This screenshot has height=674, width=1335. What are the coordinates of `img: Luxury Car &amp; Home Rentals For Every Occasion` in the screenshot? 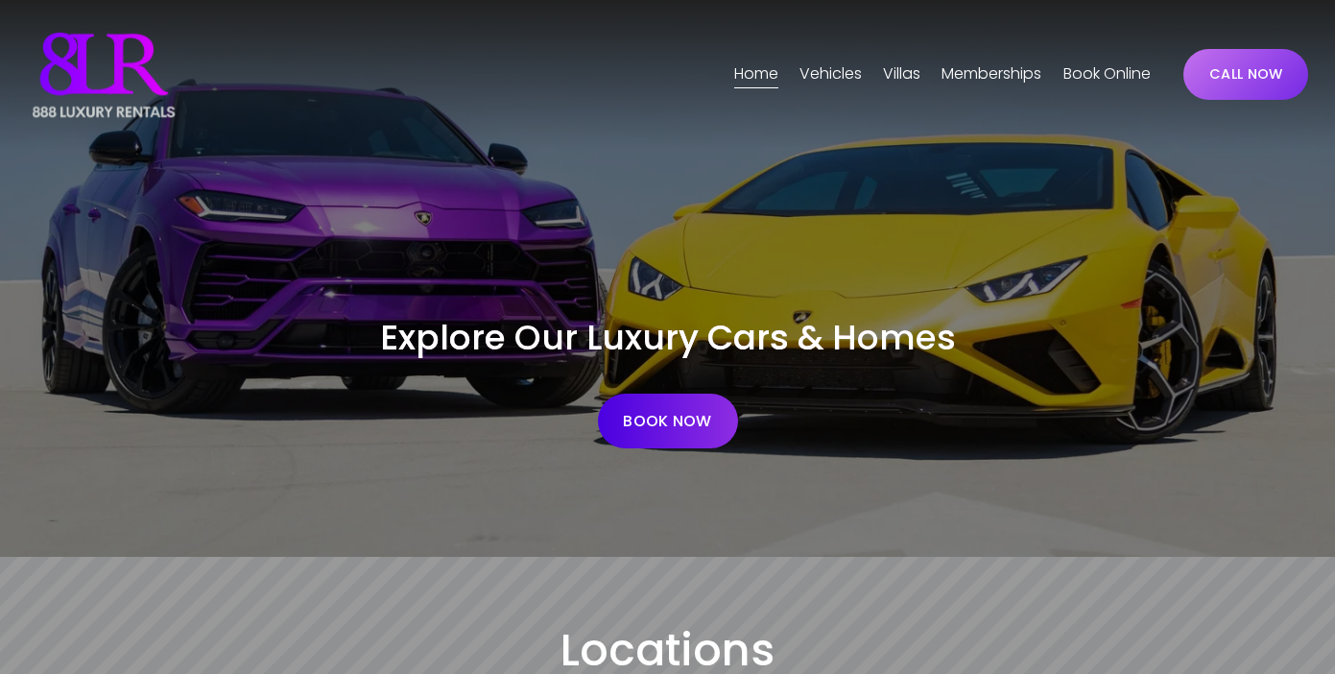 It's located at (104, 75).